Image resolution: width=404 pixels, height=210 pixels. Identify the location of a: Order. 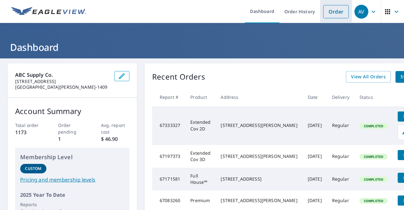
(336, 12).